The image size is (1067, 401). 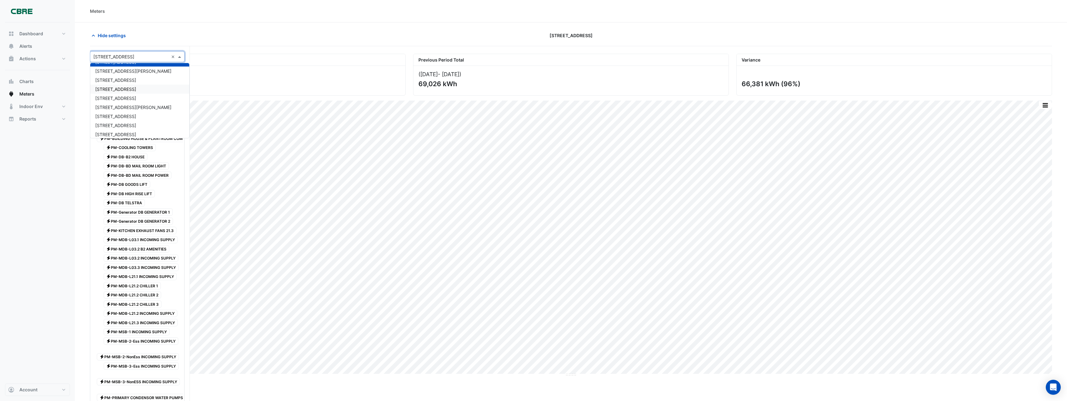 What do you see at coordinates (110, 35) in the screenshot?
I see `button: Hide settings` at bounding box center [110, 35].